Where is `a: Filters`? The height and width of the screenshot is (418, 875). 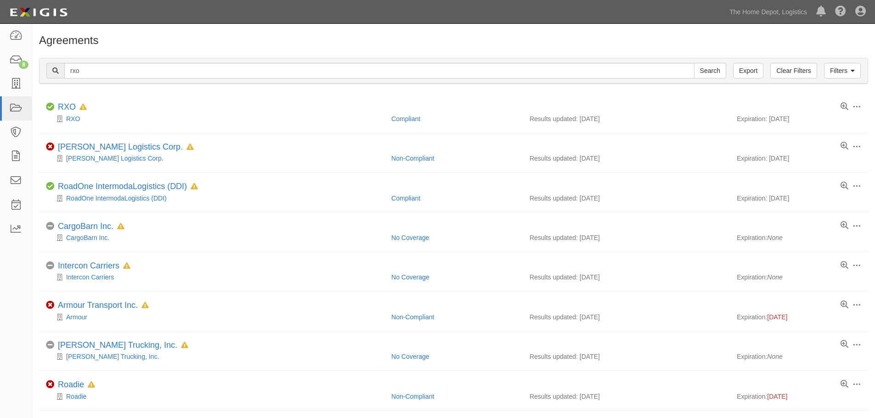
a: Filters is located at coordinates (842, 71).